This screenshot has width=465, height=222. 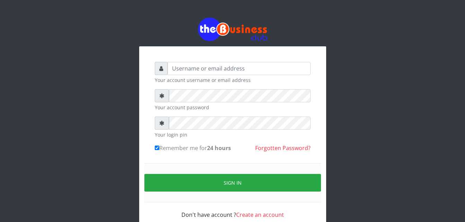 What do you see at coordinates (233, 183) in the screenshot?
I see `button: Sign in` at bounding box center [233, 183].